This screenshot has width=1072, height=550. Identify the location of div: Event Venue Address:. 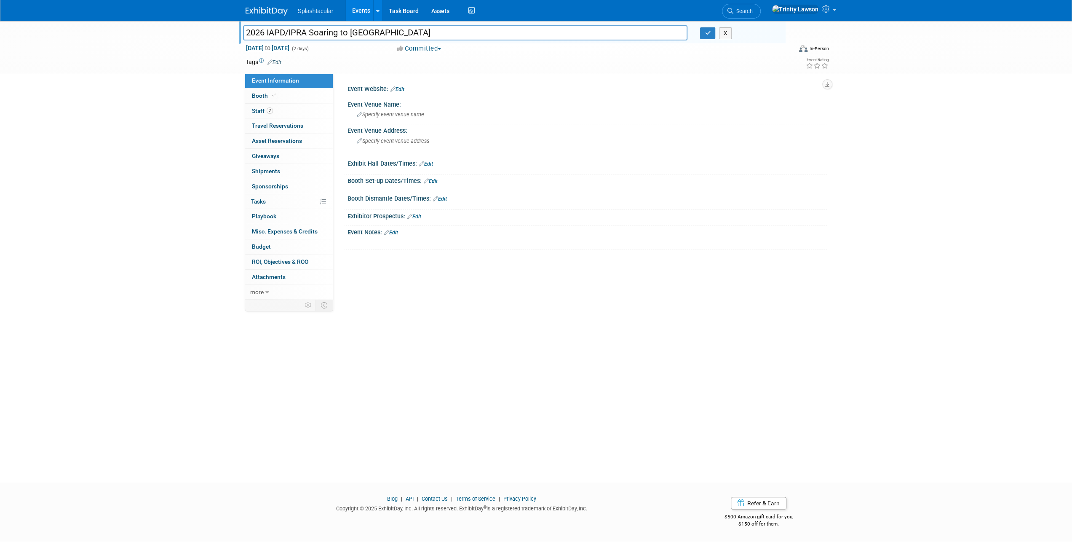
(587, 129).